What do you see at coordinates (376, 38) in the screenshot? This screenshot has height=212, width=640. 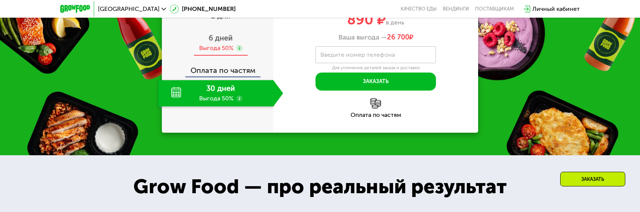 I see `div: Ваша выгода —` at bounding box center [376, 38].